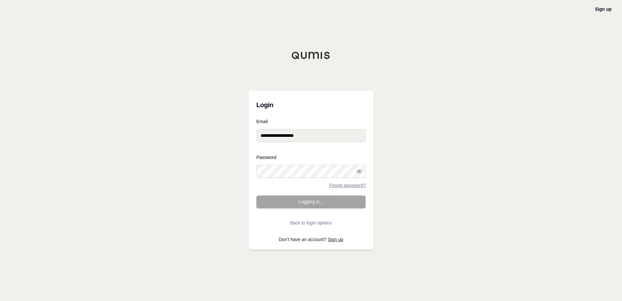  I want to click on a: Forgot password?, so click(348, 185).